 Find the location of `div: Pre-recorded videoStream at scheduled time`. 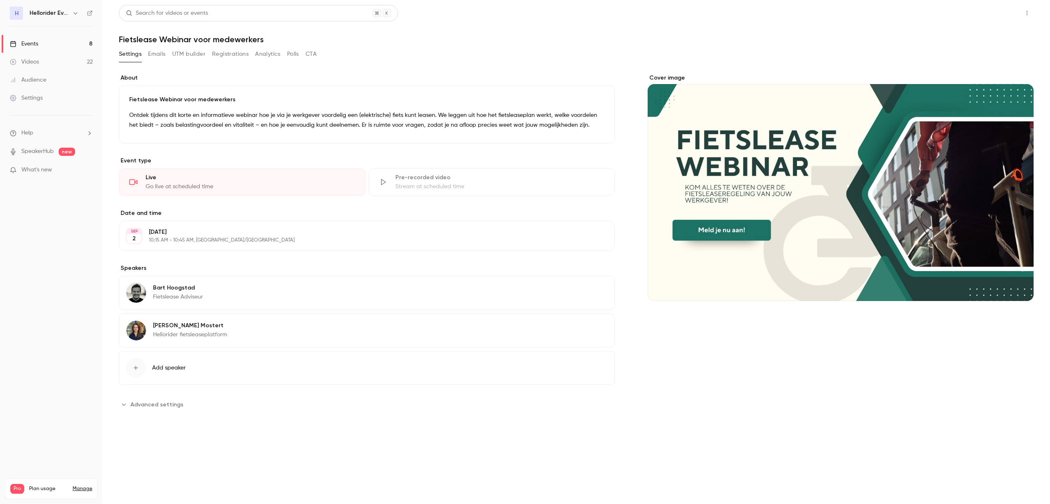

div: Pre-recorded videoStream at scheduled time is located at coordinates (492, 182).